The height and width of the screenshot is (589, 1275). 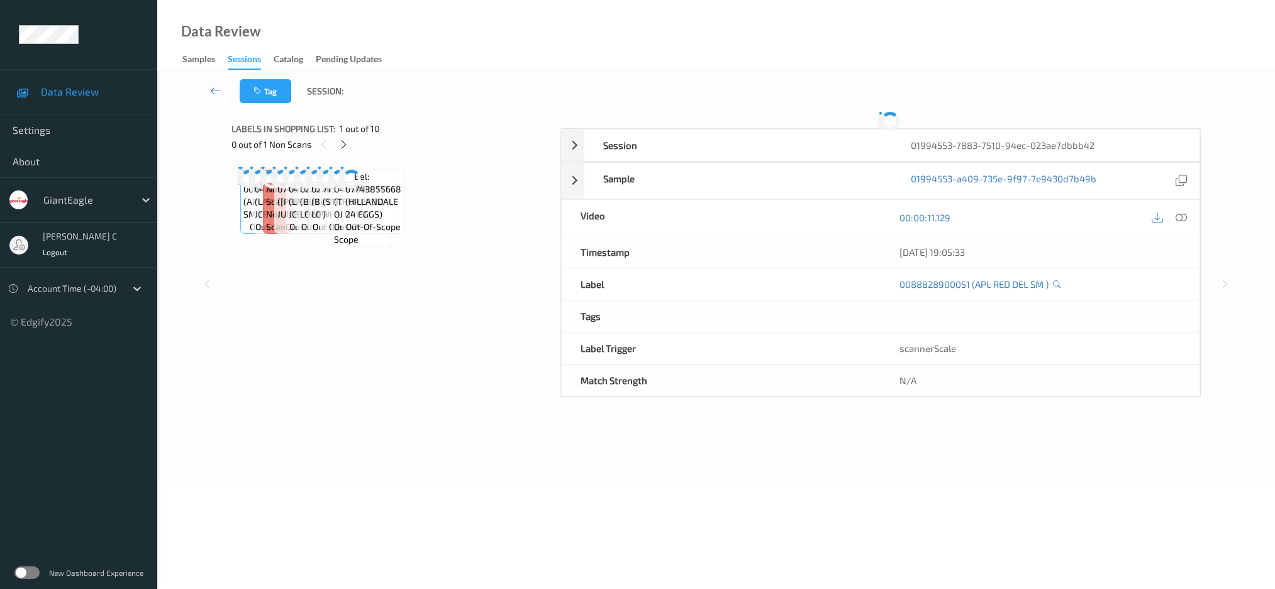 What do you see at coordinates (205, 60) in the screenshot?
I see `a: Samples` at bounding box center [205, 60].